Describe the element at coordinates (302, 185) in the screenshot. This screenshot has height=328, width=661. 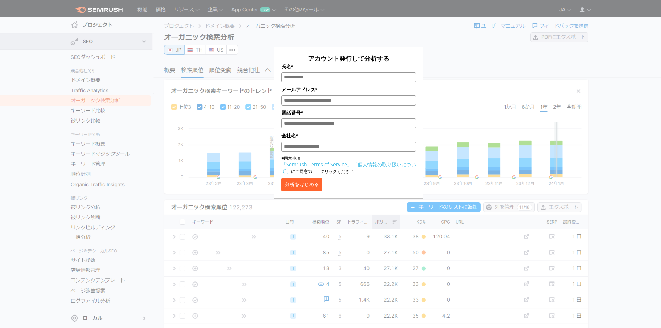
I see `button: 分析をはじめる` at that location.